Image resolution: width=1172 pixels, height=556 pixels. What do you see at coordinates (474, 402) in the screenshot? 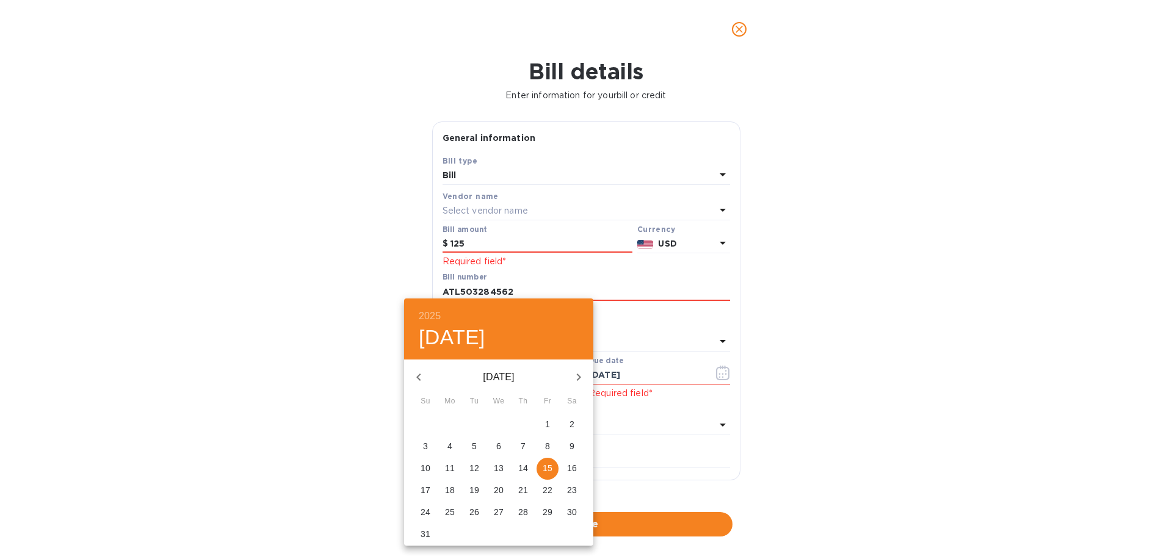
I see `span: Tu` at bounding box center [474, 402].